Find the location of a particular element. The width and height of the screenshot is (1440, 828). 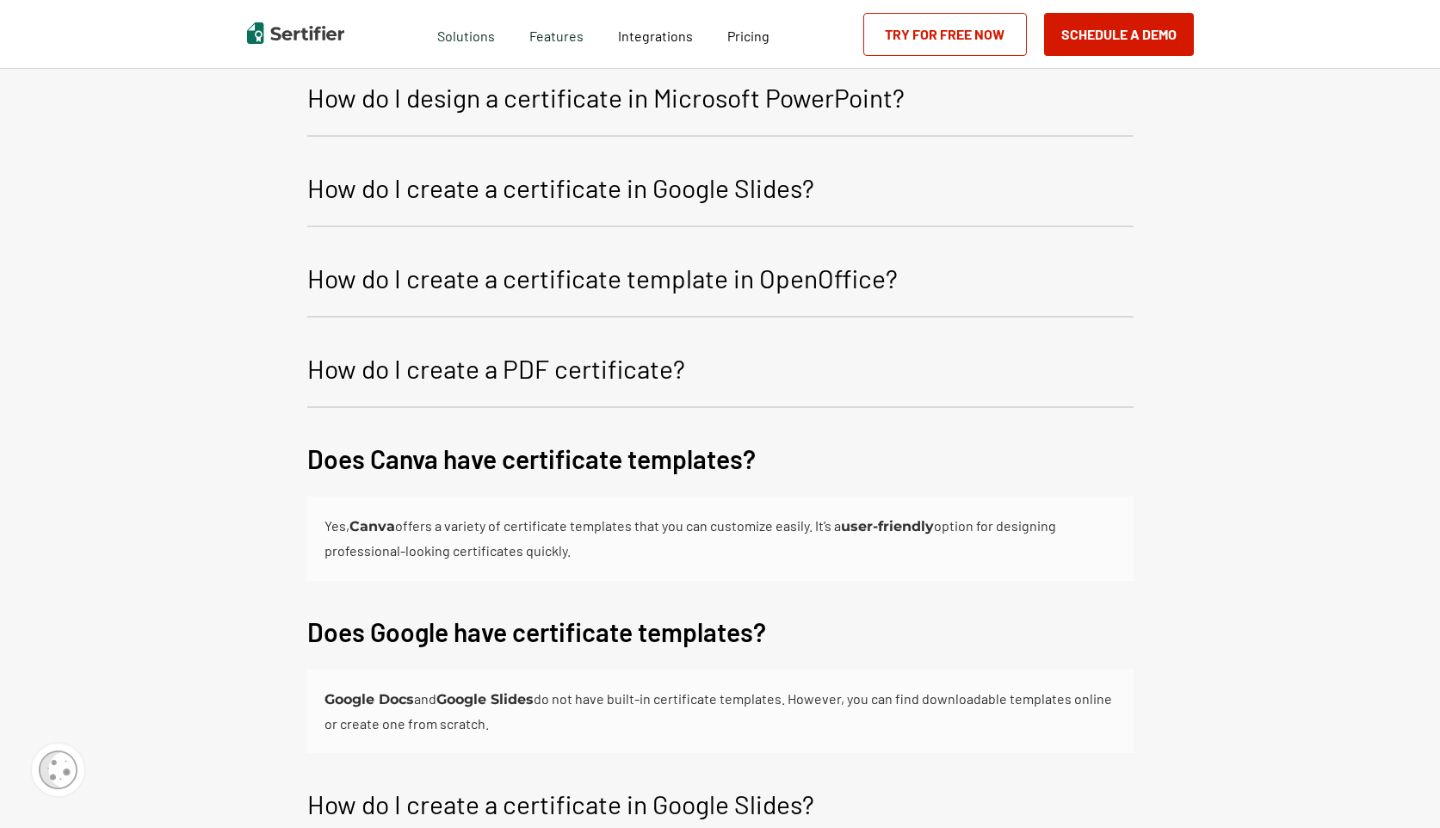

div: Does Canva have certificate templates? is located at coordinates (720, 539).